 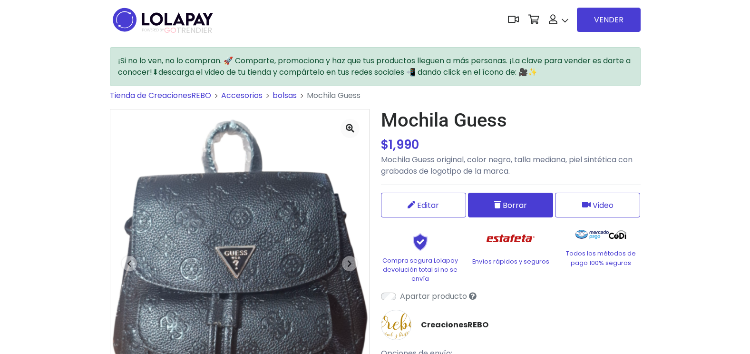 What do you see at coordinates (420, 270) in the screenshot?
I see `p: Compra segura Lolapay devolución total si no se envía` at bounding box center [420, 270].